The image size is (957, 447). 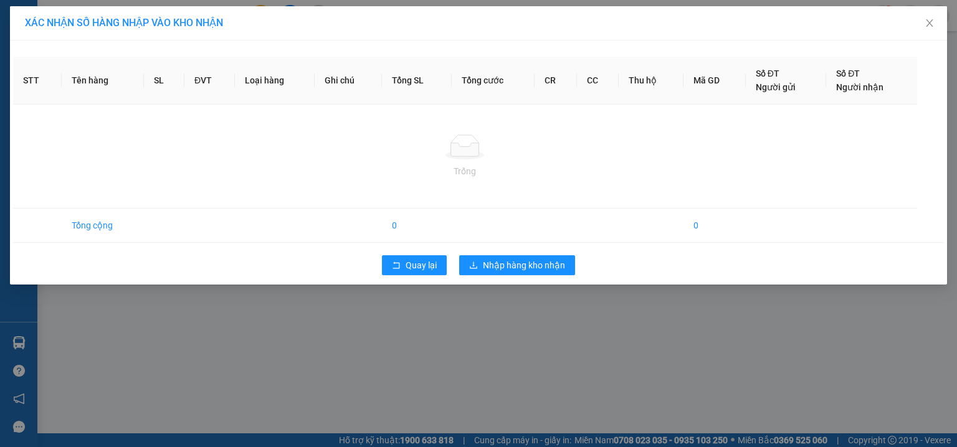 I want to click on div: Trống, so click(x=465, y=171).